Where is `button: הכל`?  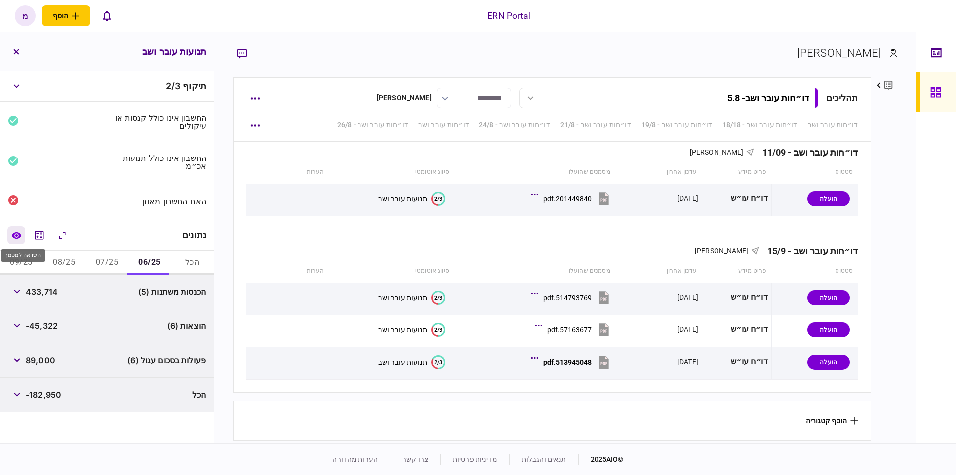 button: הכל is located at coordinates (192, 262).